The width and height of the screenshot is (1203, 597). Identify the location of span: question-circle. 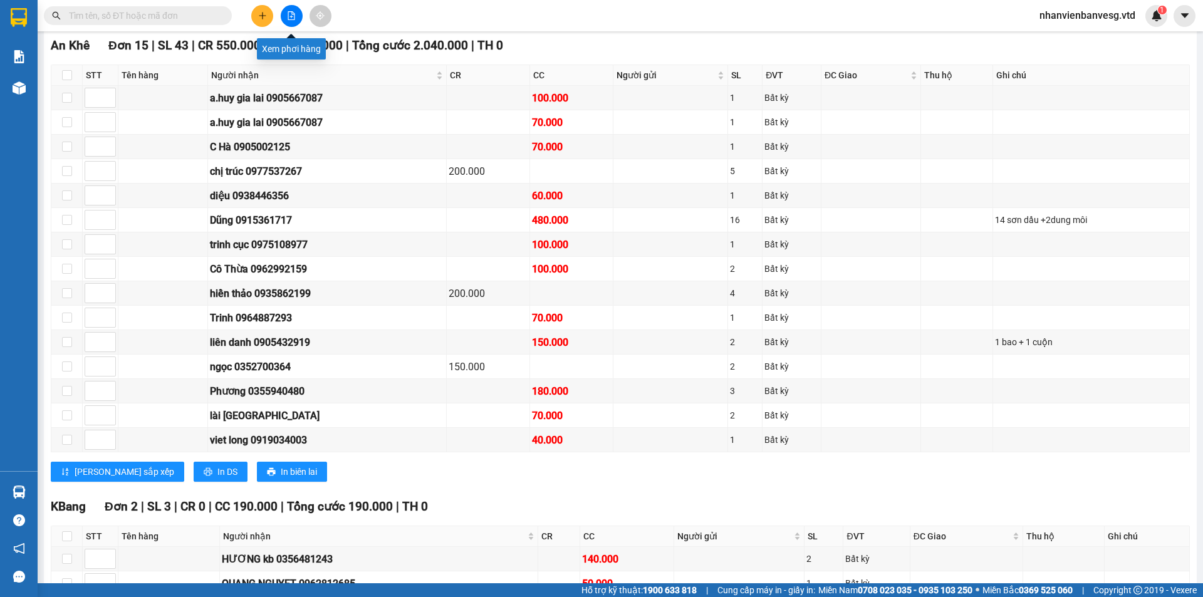
(19, 520).